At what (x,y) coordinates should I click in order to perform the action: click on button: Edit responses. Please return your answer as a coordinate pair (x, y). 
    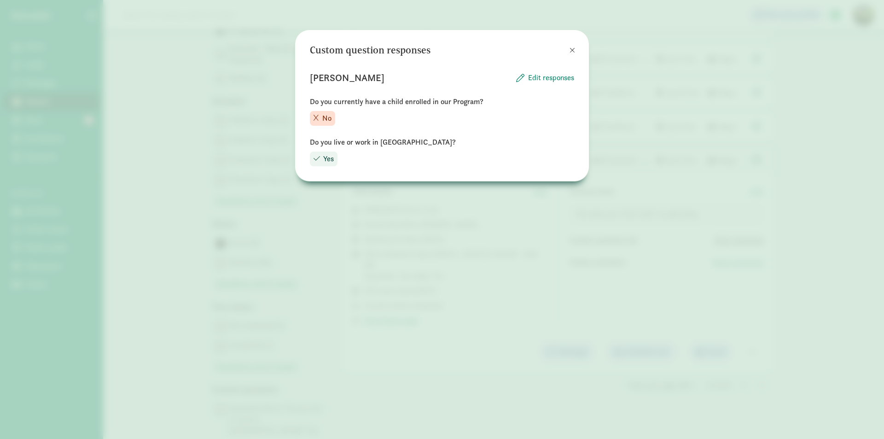
    Looking at the image, I should click on (545, 78).